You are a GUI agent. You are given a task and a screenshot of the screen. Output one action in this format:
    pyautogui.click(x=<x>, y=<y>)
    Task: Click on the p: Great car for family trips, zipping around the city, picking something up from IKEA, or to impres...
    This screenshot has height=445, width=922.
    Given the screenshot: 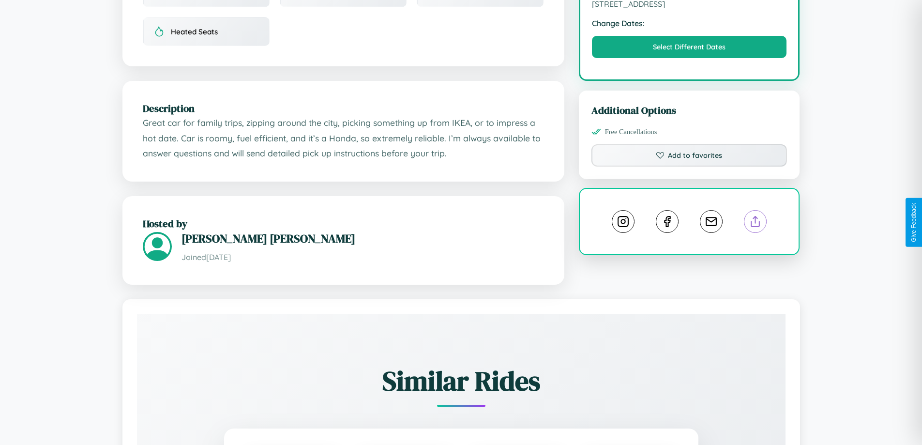 What is the action you would take?
    pyautogui.click(x=343, y=138)
    